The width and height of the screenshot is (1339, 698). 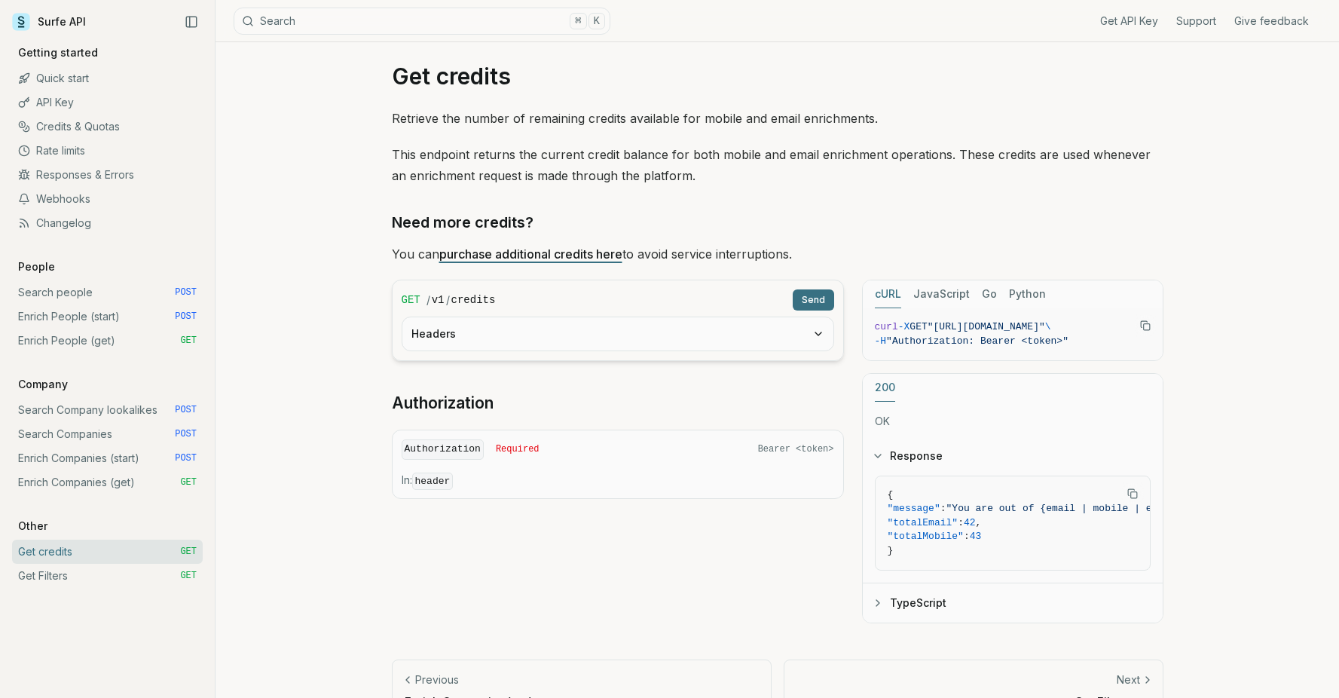 I want to click on a: Authorization, so click(x=442, y=403).